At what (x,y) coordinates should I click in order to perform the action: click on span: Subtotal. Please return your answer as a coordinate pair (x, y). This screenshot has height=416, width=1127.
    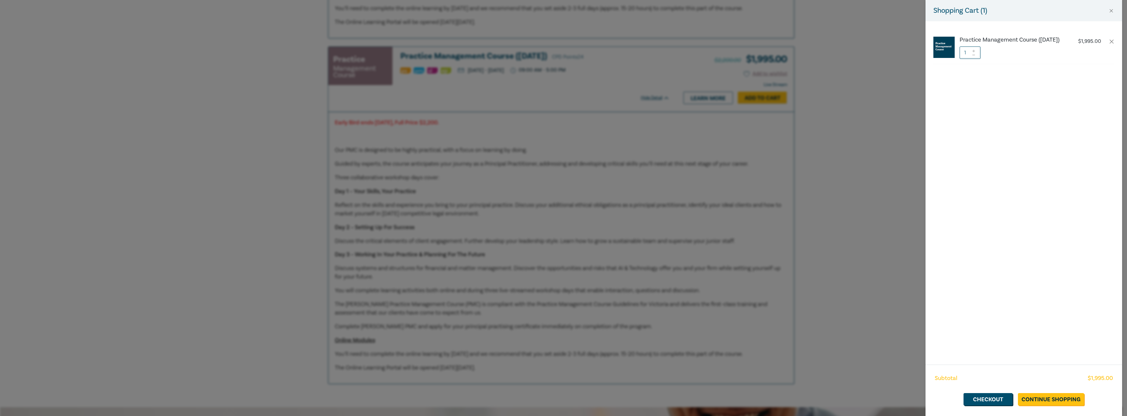
    Looking at the image, I should click on (946, 379).